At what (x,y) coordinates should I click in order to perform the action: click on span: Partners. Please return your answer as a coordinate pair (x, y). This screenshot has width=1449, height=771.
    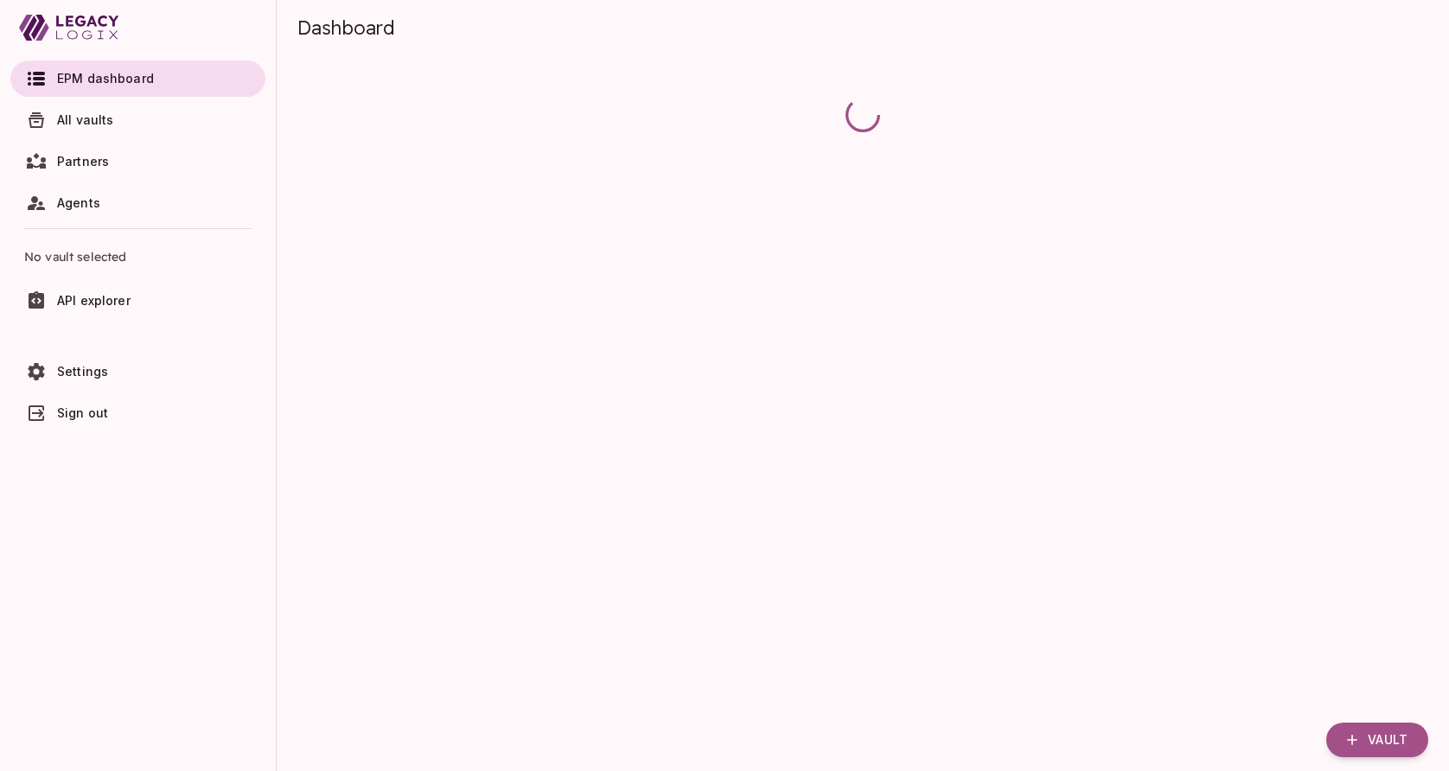
    Looking at the image, I should click on (83, 161).